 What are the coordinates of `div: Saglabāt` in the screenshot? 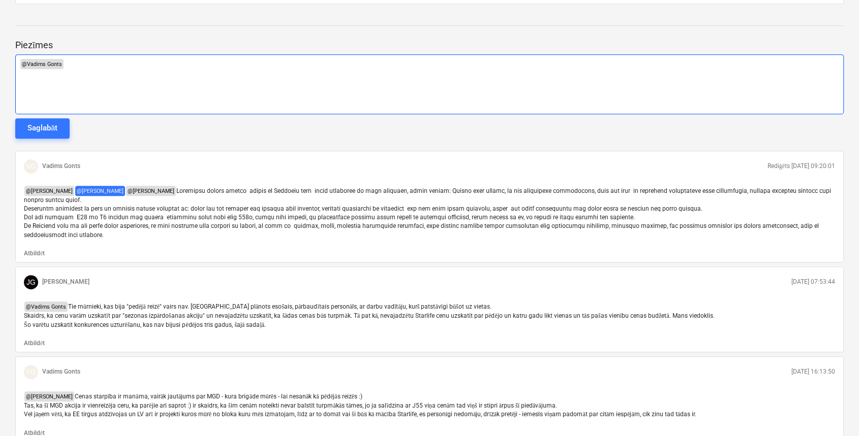 It's located at (42, 128).